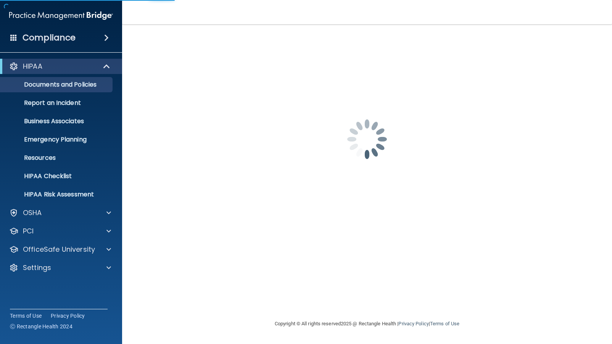 The width and height of the screenshot is (612, 344). What do you see at coordinates (57, 195) in the screenshot?
I see `p: HIPAA Risk Assessment` at bounding box center [57, 195].